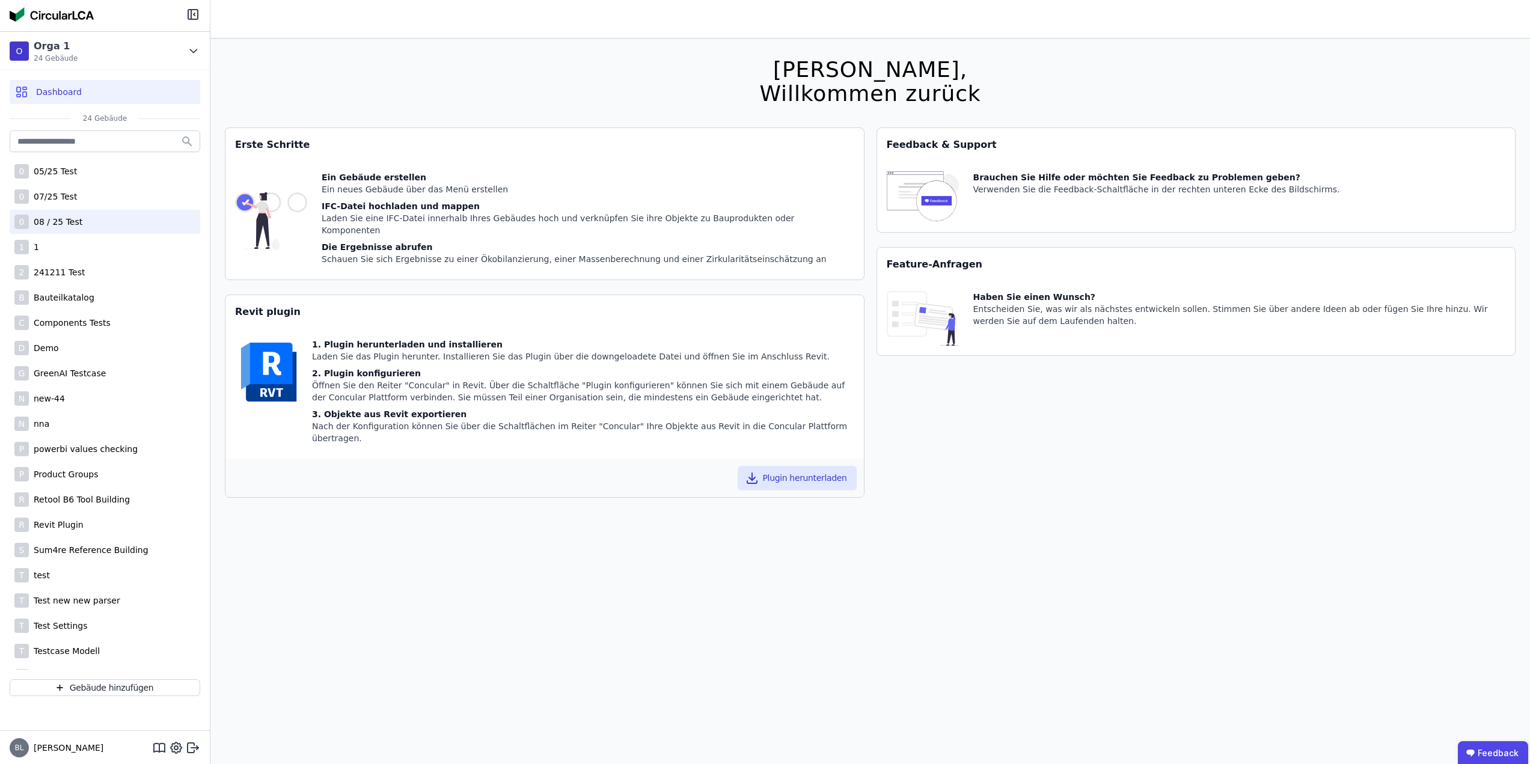 The width and height of the screenshot is (1530, 764). What do you see at coordinates (271, 221) in the screenshot?
I see `img: getting_started_tile-DrF_GRSv.svg` at bounding box center [271, 221].